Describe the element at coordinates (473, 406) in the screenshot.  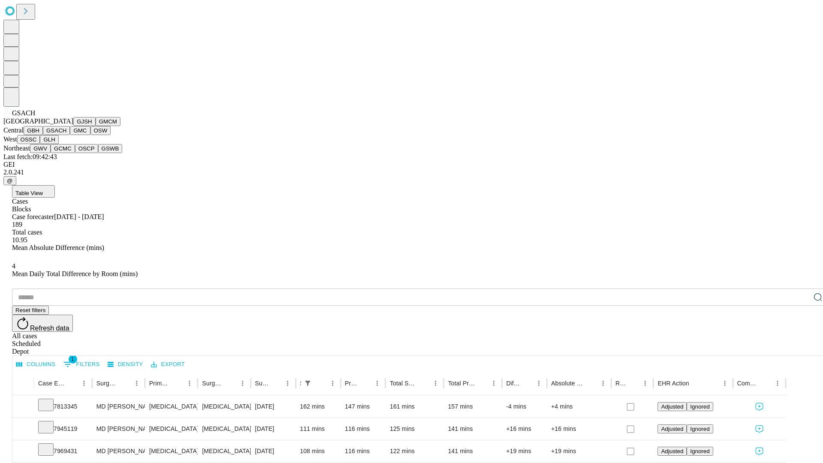
I see `div: 157 mins` at that location.